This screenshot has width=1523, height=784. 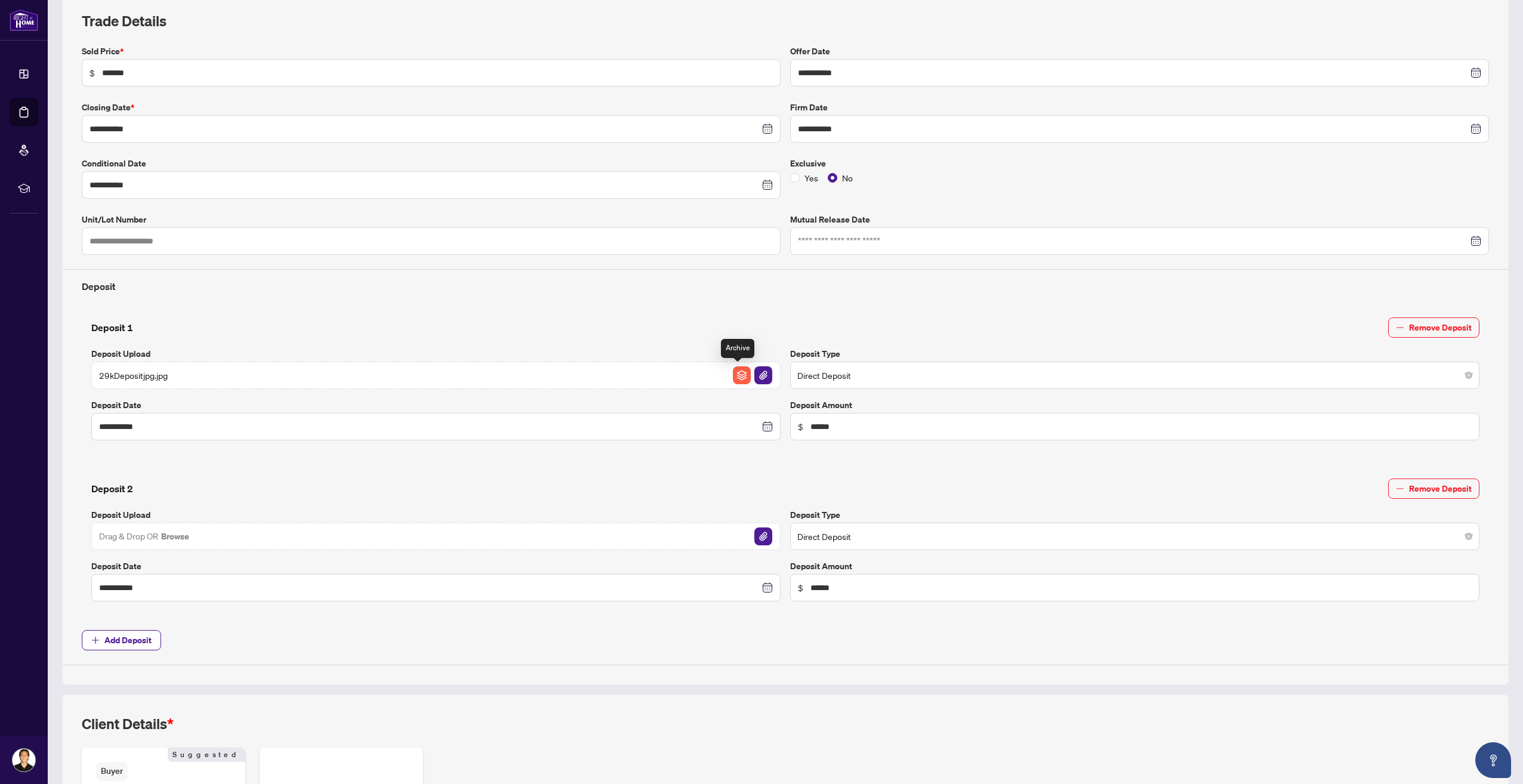 What do you see at coordinates (737, 348) in the screenshot?
I see `div: Archive` at bounding box center [737, 348].